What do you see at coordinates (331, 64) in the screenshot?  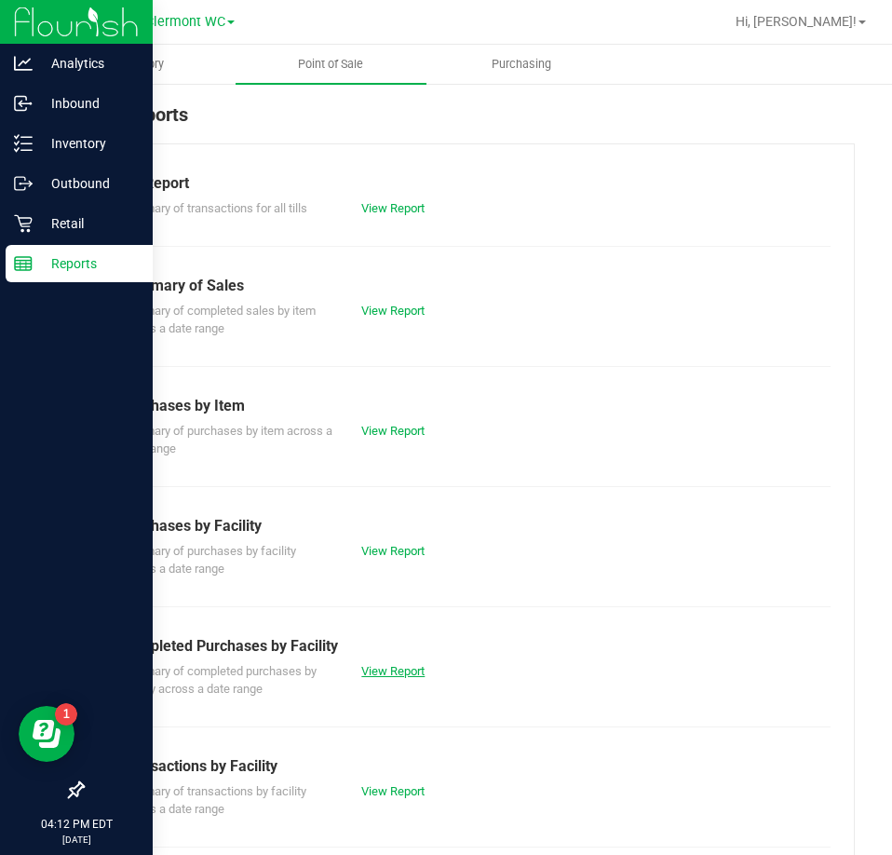 I see `a: Point of Sale` at bounding box center [331, 64].